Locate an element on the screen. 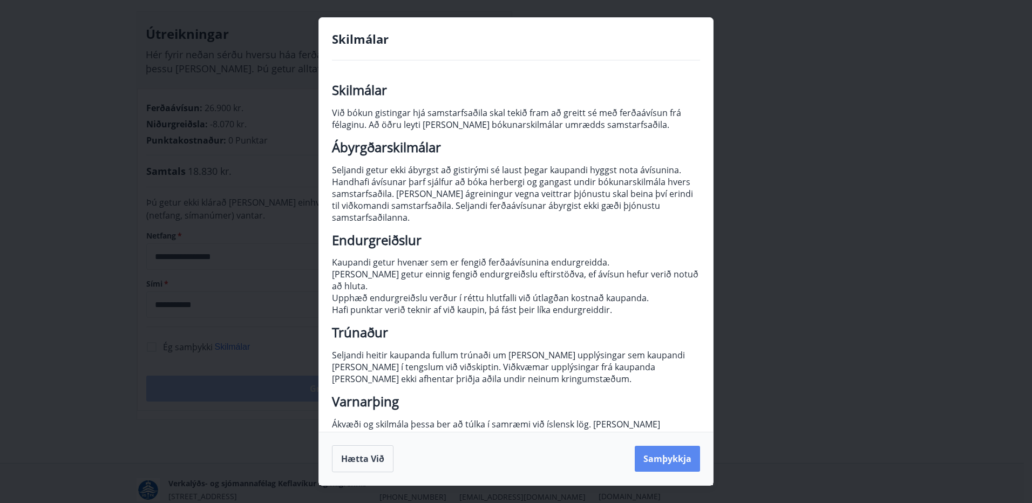  h2: Ábyrgðarskilmálar is located at coordinates (516, 147).